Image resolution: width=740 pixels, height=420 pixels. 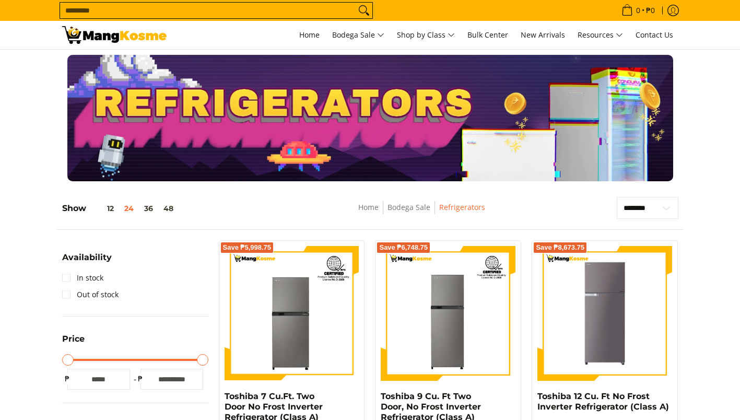 What do you see at coordinates (292, 313) in the screenshot?
I see `img: Toshiba 7 Cu.Ft. Two Door No Frost Inverter Refrigerator (Class A)` at bounding box center [292, 313].